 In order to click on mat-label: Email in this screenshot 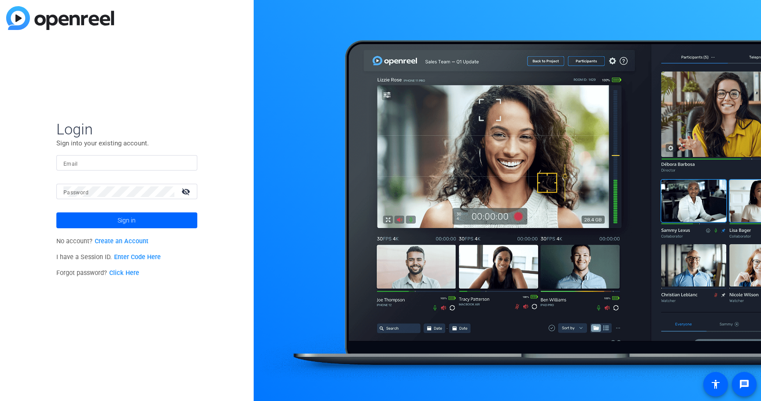, I will do `click(70, 164)`.